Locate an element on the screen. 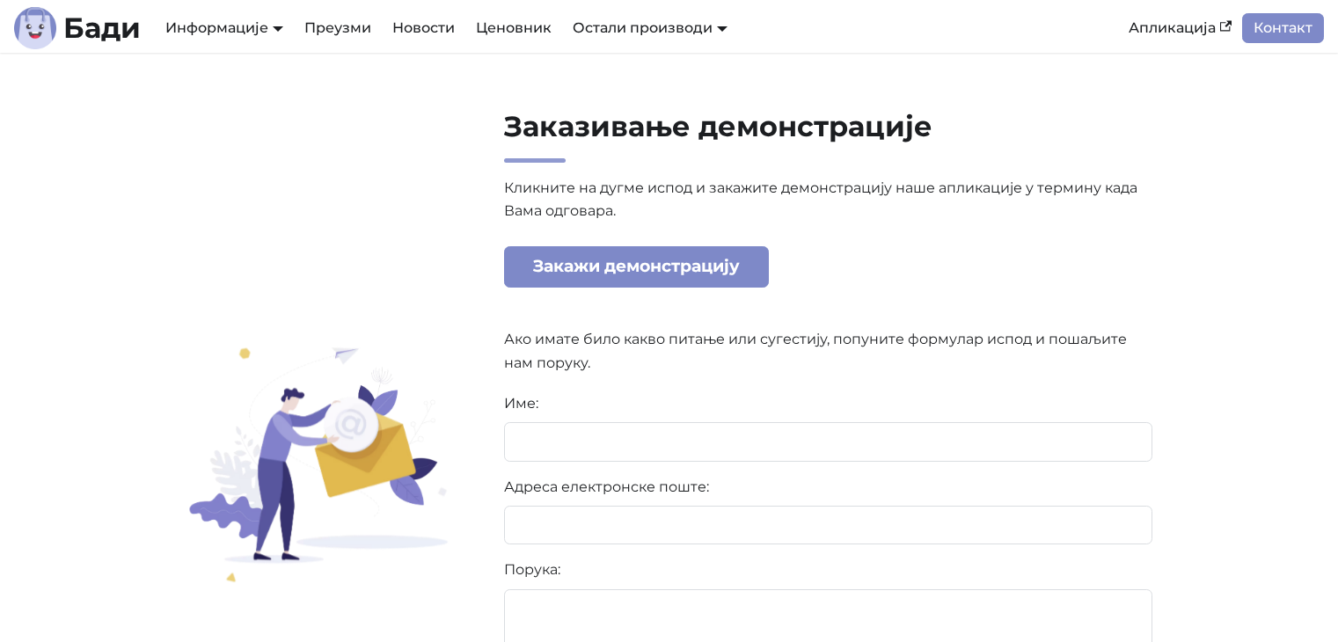 Image resolution: width=1338 pixels, height=642 pixels. a: Преузми is located at coordinates (338, 28).